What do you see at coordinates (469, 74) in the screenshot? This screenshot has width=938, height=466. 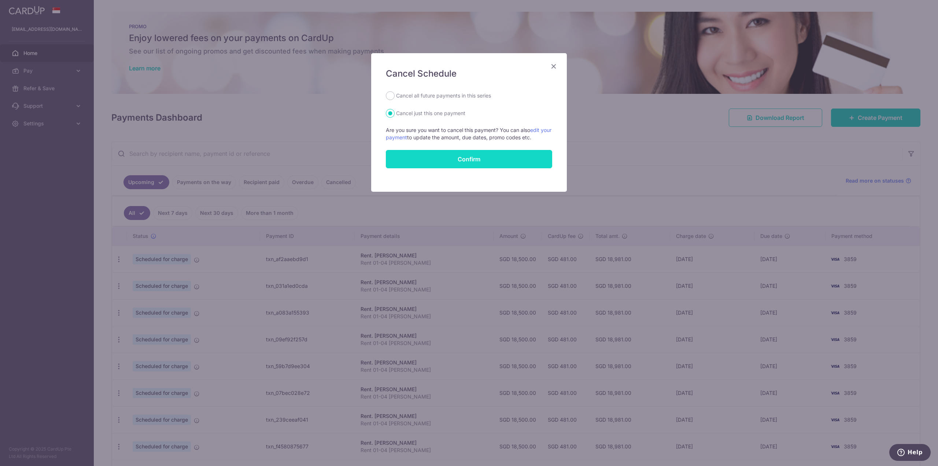 I see `h5: Cancel Schedule` at bounding box center [469, 74].